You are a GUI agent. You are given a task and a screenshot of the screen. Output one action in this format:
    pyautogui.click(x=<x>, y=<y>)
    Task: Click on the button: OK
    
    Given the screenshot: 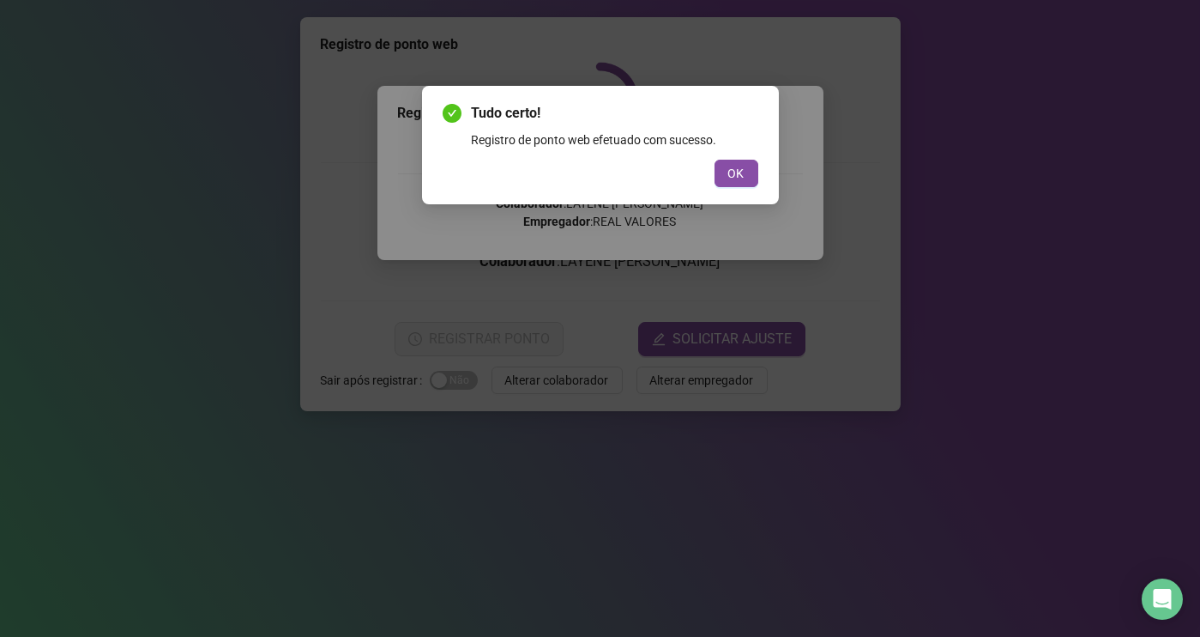 What is the action you would take?
    pyautogui.click(x=736, y=173)
    